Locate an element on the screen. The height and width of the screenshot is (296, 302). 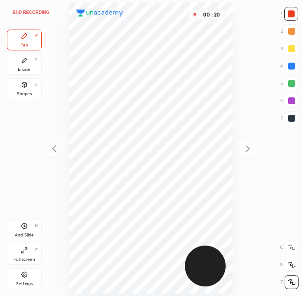
div: C is located at coordinates (289, 247).